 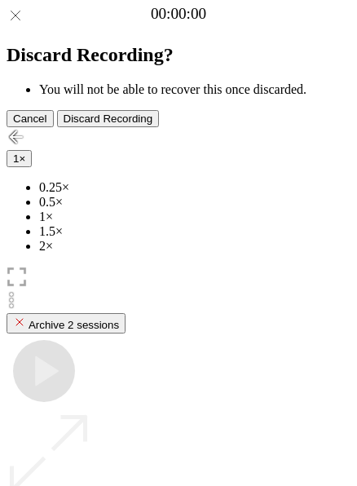 I want to click on button: Discard Recording, so click(x=108, y=118).